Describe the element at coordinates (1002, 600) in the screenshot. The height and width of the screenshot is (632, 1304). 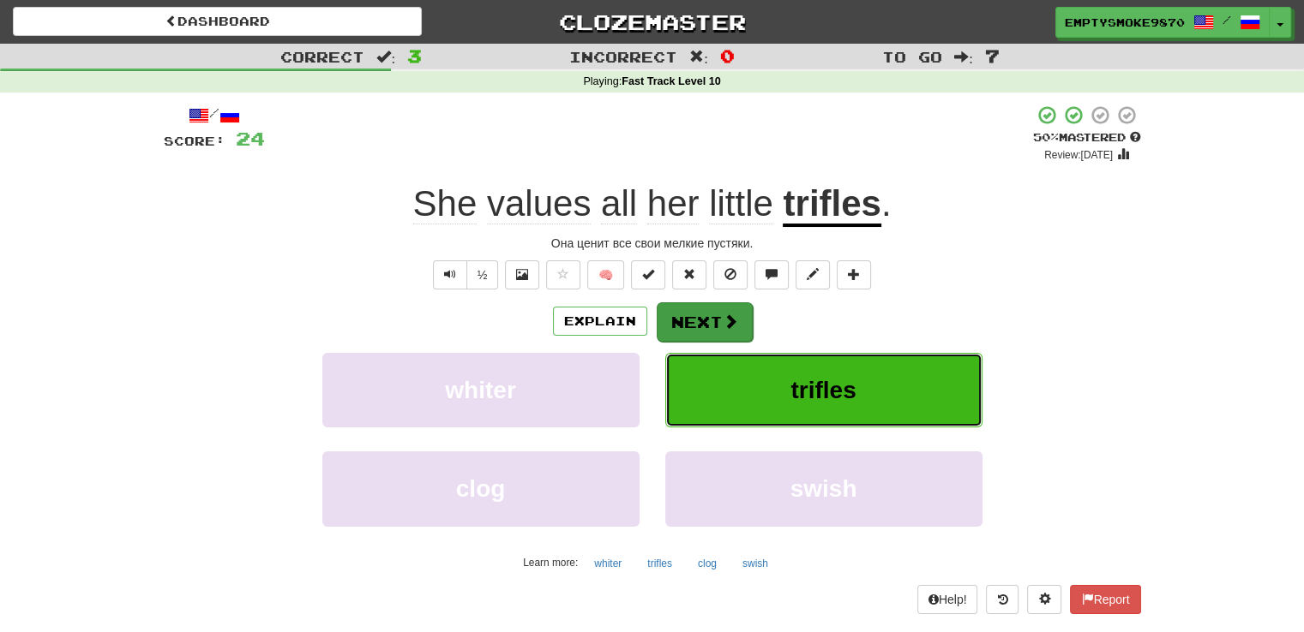
I see `button: Round history (alt+y)` at that location.